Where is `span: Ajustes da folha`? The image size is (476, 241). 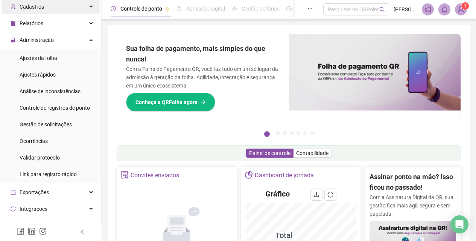 span: Ajustes da folha is located at coordinates (38, 58).